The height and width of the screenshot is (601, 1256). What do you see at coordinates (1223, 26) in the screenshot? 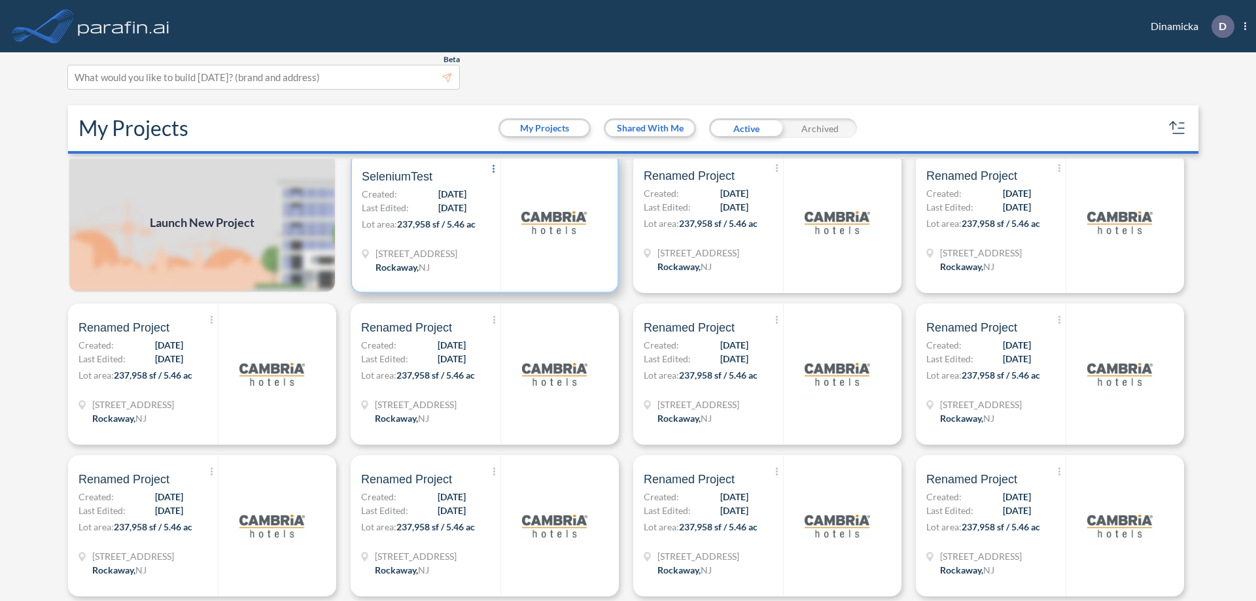
I see `p: D` at bounding box center [1223, 26].